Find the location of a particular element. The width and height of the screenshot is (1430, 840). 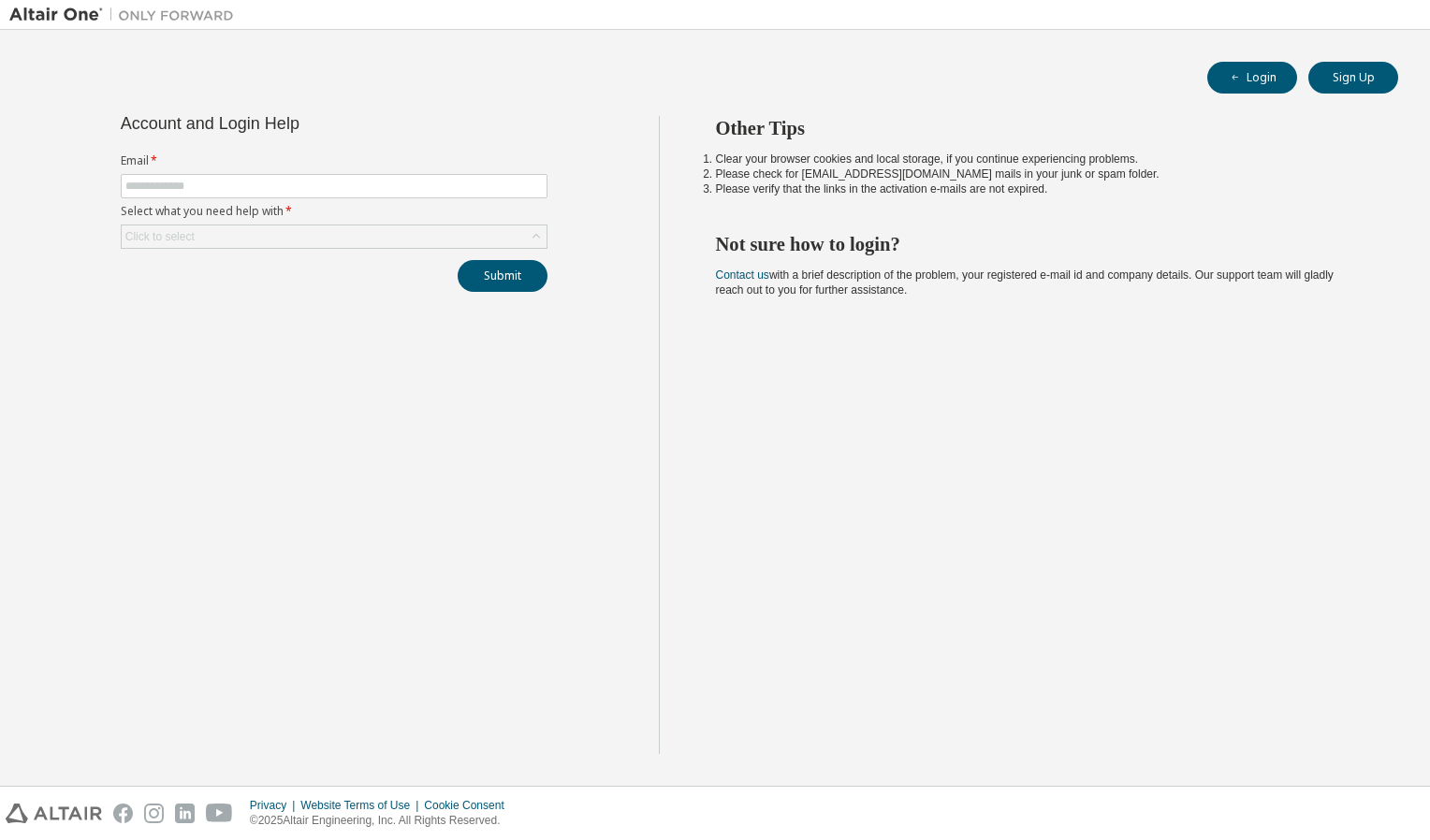

img: instagram.svg is located at coordinates (154, 812).